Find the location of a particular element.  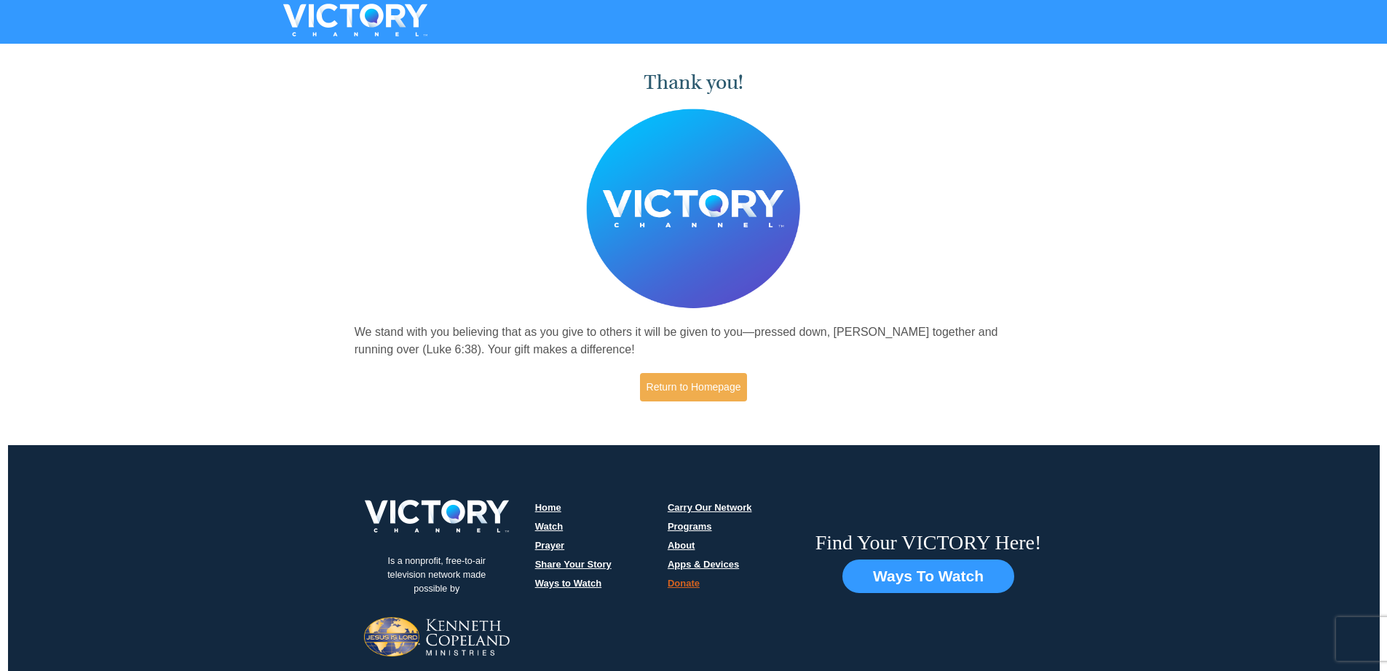

a: Return to Homepage is located at coordinates (694, 387).